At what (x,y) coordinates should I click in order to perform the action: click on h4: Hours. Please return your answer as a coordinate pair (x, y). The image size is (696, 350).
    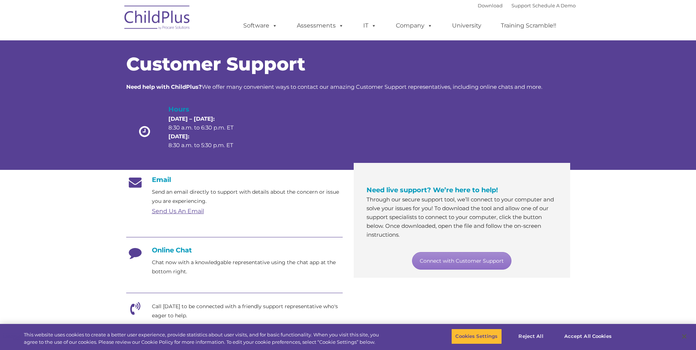
    Looking at the image, I should click on (207, 109).